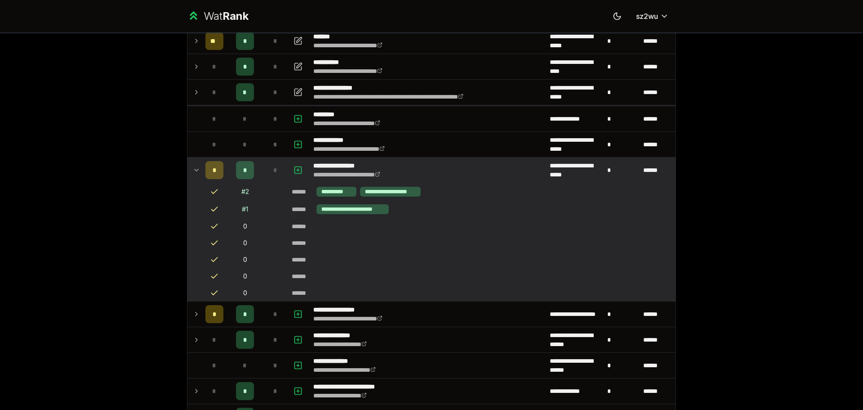  I want to click on div: Wat, so click(226, 16).